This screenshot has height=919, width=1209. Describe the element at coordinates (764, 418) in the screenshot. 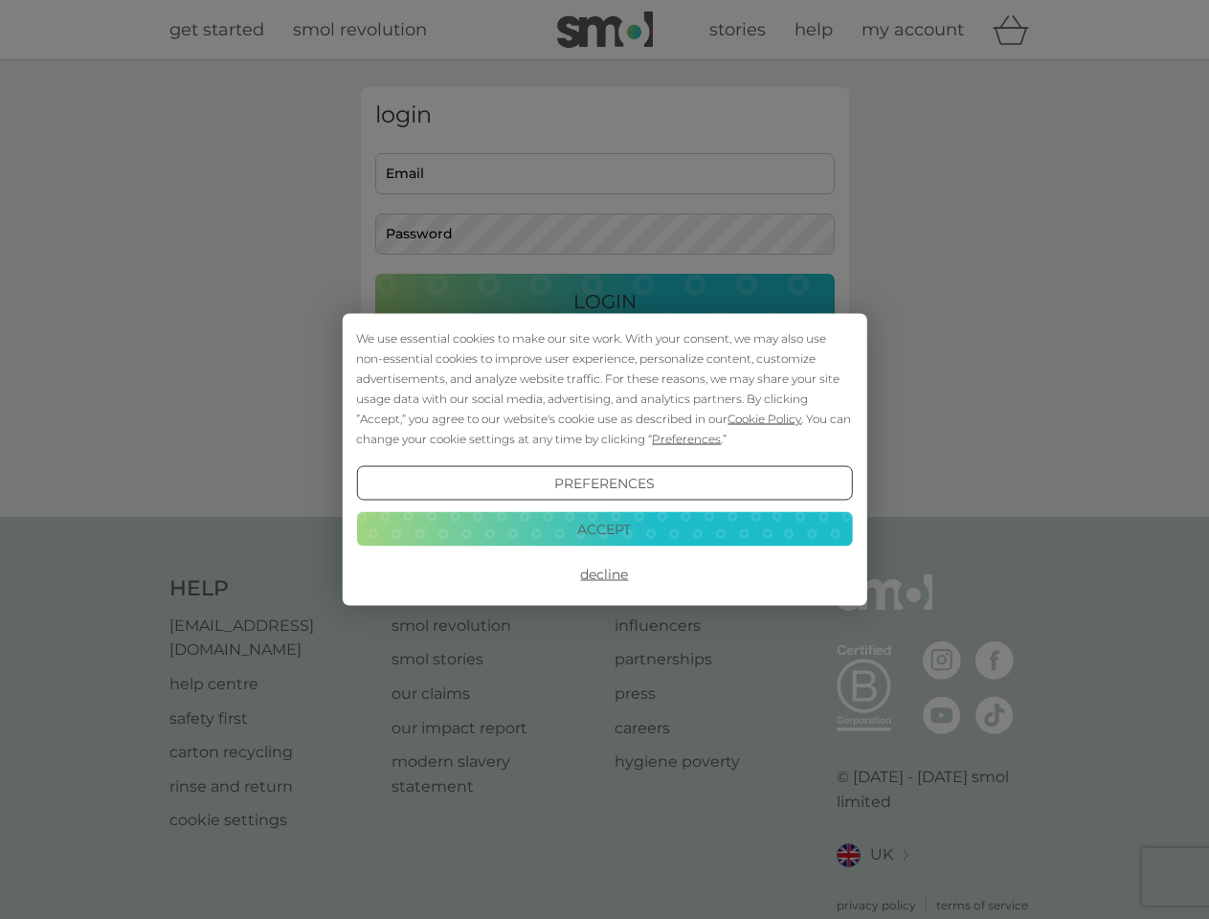

I see `span: Cookie Policy` at that location.